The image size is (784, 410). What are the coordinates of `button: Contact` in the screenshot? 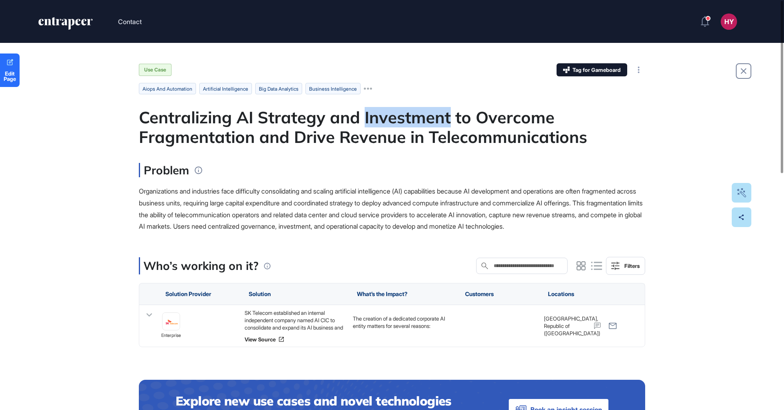 It's located at (130, 22).